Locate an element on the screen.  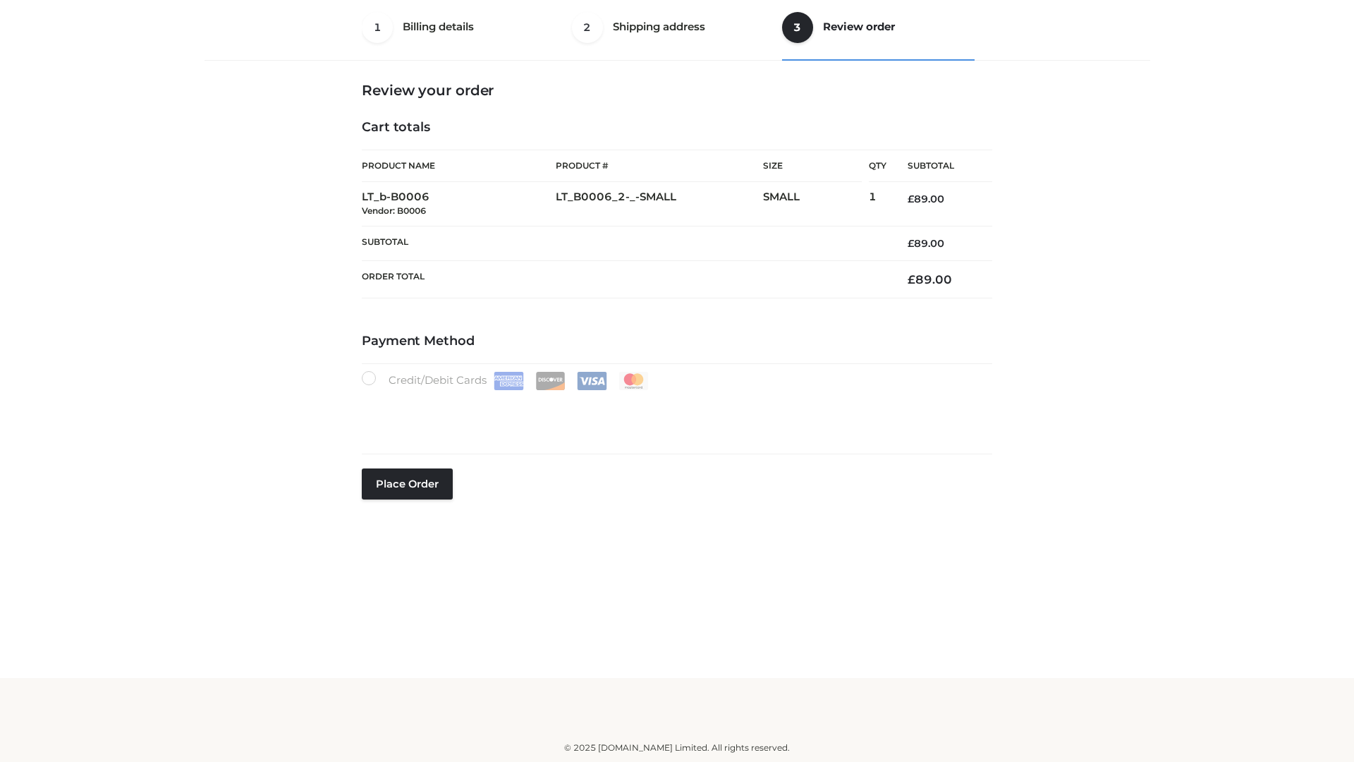
h4: Payment Method is located at coordinates (677, 341).